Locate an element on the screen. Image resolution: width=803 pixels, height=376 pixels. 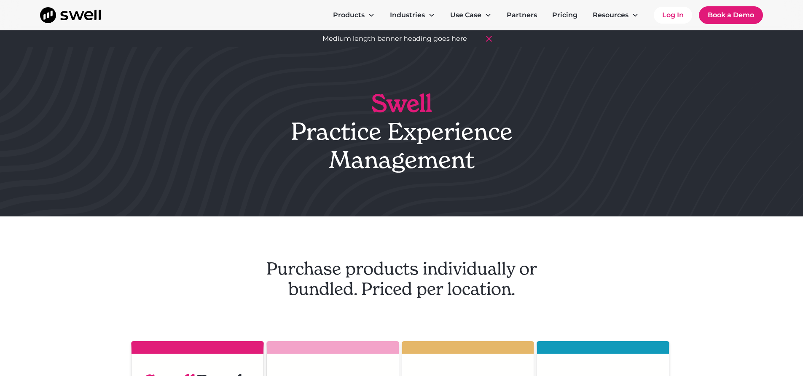
strong: Swell is located at coordinates (402, 103).